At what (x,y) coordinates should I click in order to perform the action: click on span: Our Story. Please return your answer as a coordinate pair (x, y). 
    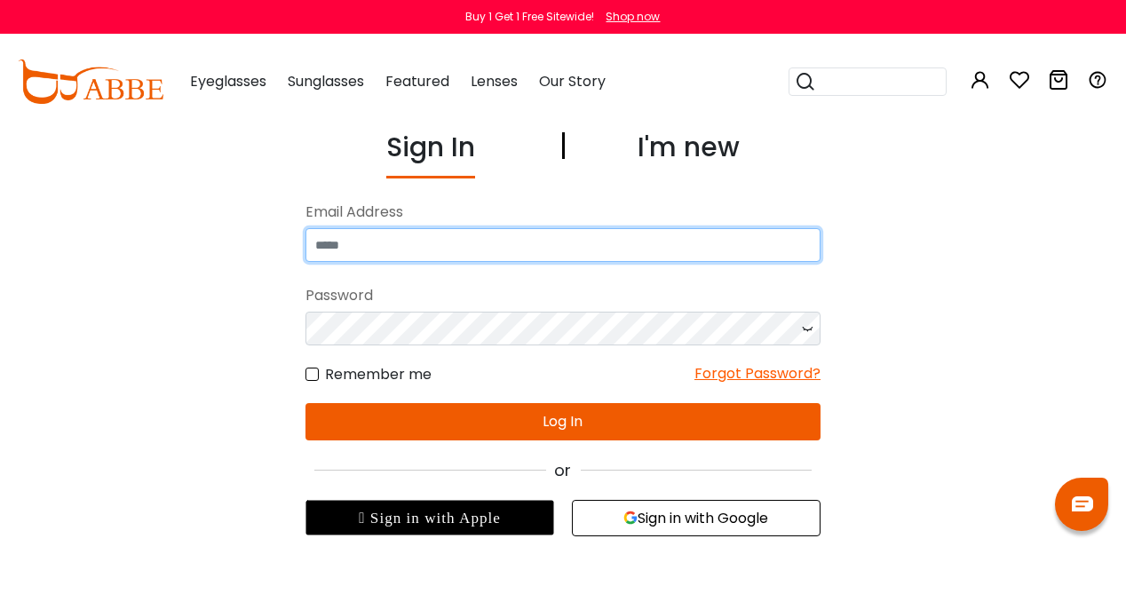
    Looking at the image, I should click on (572, 81).